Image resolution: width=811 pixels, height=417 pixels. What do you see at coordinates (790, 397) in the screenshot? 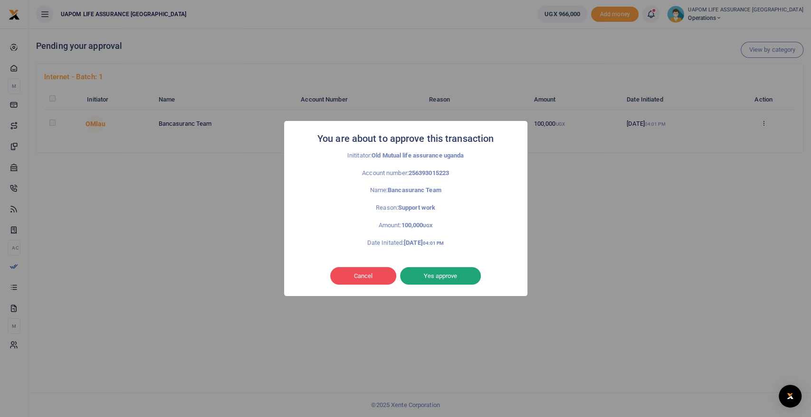
I see `div: Open Intercom Messenger` at bounding box center [790, 397].